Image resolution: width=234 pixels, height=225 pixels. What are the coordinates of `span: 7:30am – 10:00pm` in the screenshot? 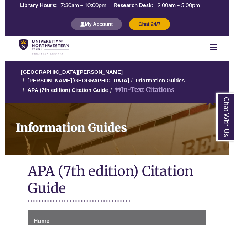 It's located at (83, 5).